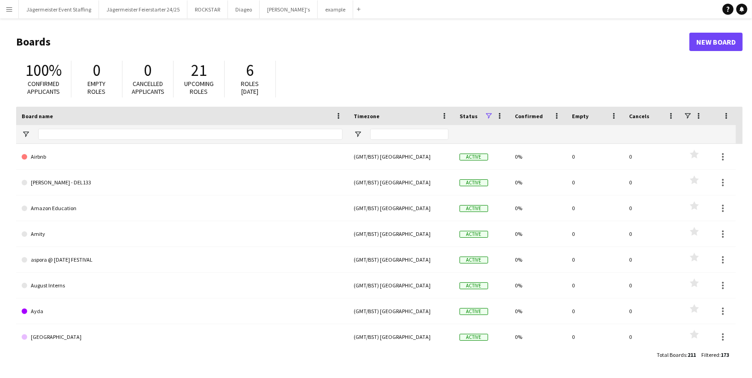 The height and width of the screenshot is (378, 752). What do you see at coordinates (37, 116) in the screenshot?
I see `span: Board name` at bounding box center [37, 116].